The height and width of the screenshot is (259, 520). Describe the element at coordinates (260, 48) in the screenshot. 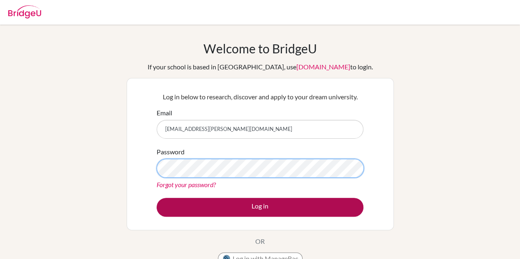

I see `h1: Welcome to BridgeU` at that location.